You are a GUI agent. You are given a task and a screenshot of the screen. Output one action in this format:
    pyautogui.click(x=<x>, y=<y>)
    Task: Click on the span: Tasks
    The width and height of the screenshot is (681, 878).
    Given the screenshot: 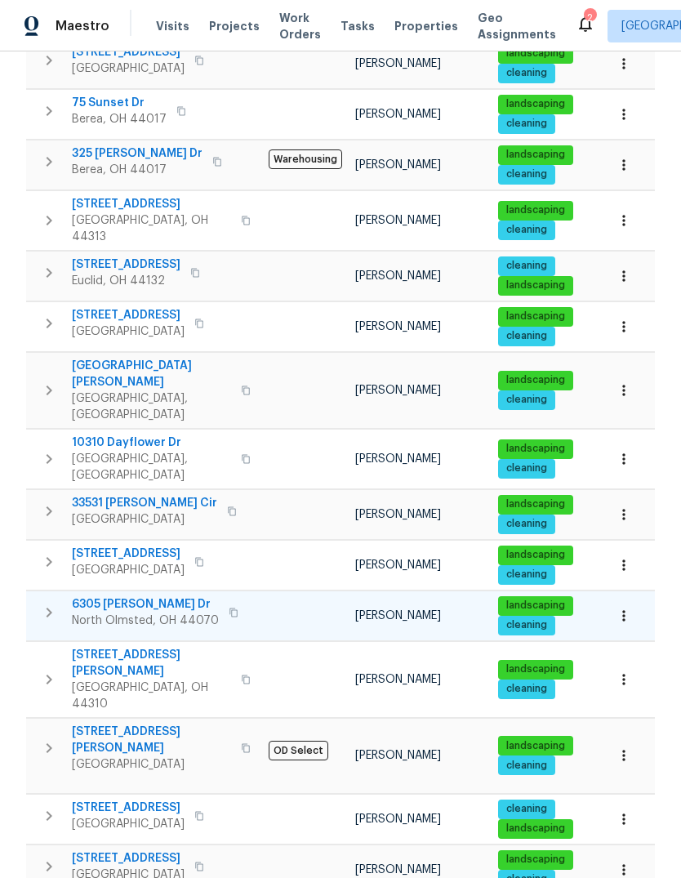 What is the action you would take?
    pyautogui.click(x=358, y=26)
    